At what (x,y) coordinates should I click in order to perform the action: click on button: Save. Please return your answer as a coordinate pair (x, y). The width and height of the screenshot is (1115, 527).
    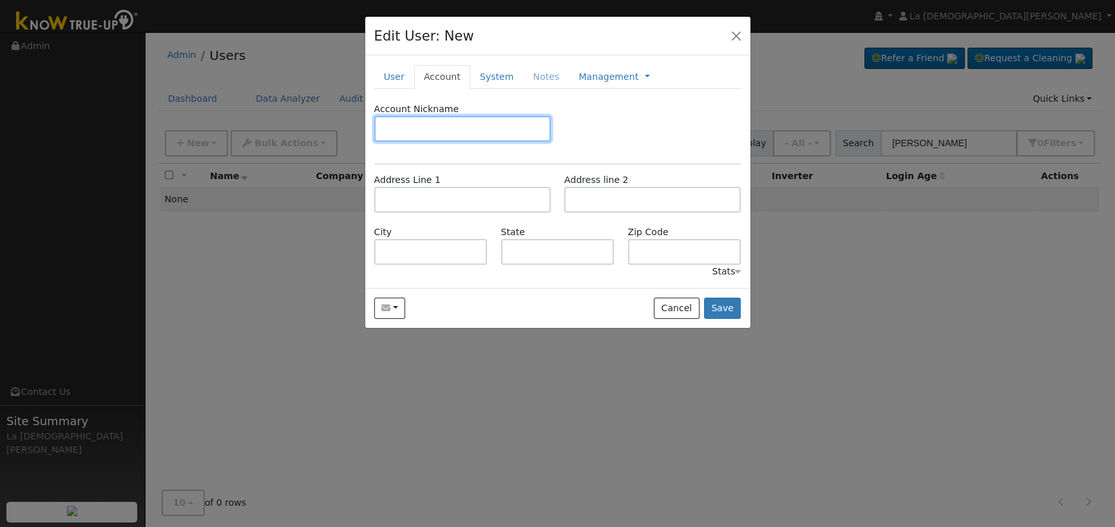
    Looking at the image, I should click on (723, 308).